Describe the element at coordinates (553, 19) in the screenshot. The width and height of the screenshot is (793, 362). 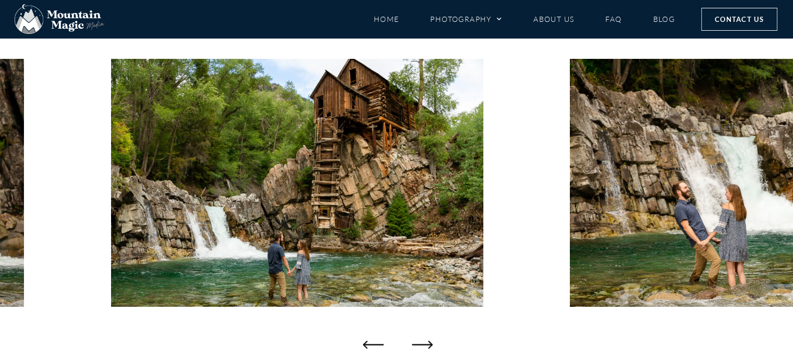
I see `a: About Us` at that location.